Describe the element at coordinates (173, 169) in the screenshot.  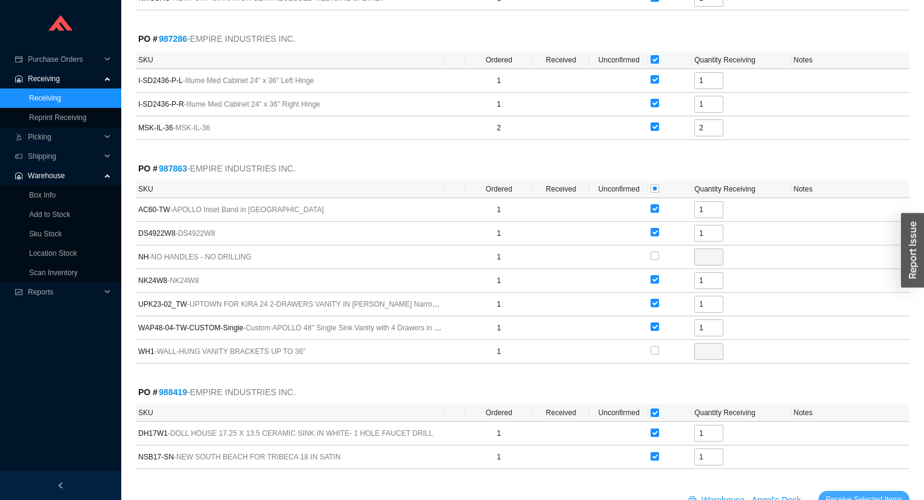
I see `a: 987863` at that location.